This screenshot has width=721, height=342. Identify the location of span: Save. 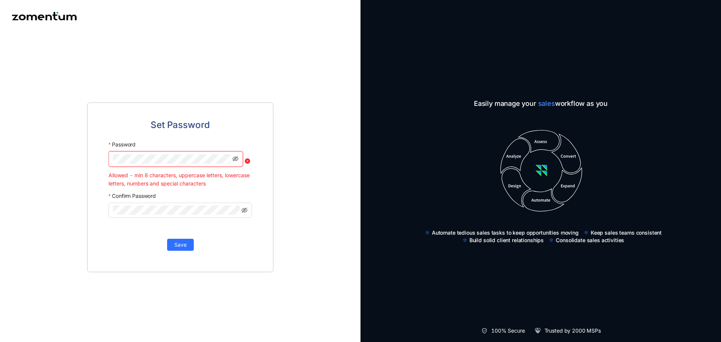
(180, 245).